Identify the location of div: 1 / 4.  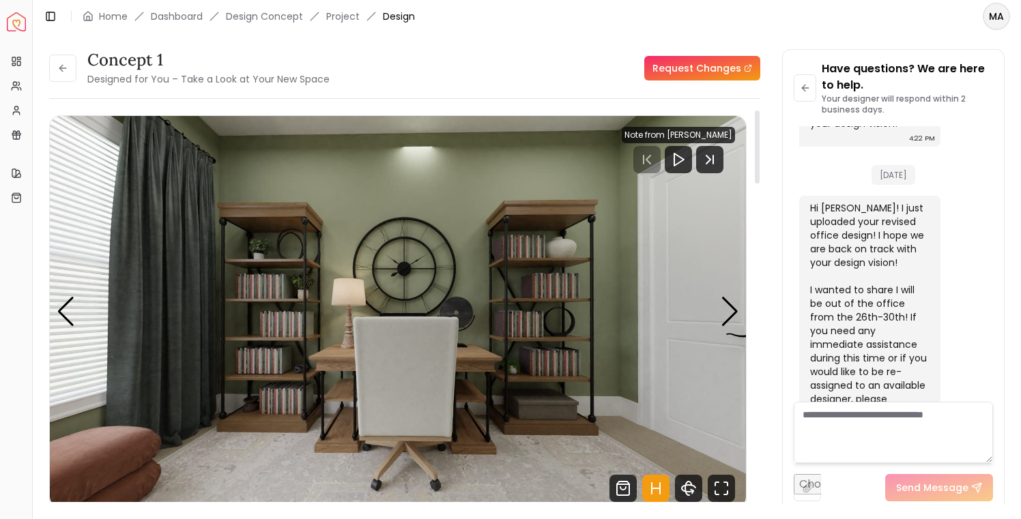
(398, 312).